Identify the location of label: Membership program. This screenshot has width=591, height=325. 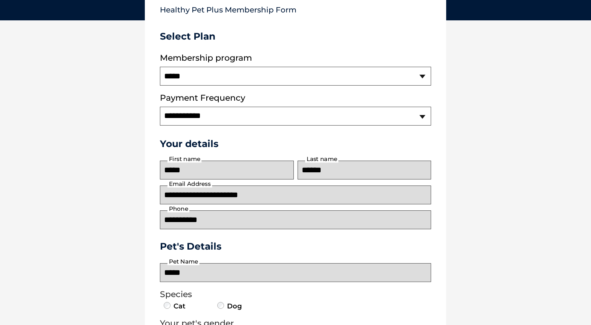
(295, 58).